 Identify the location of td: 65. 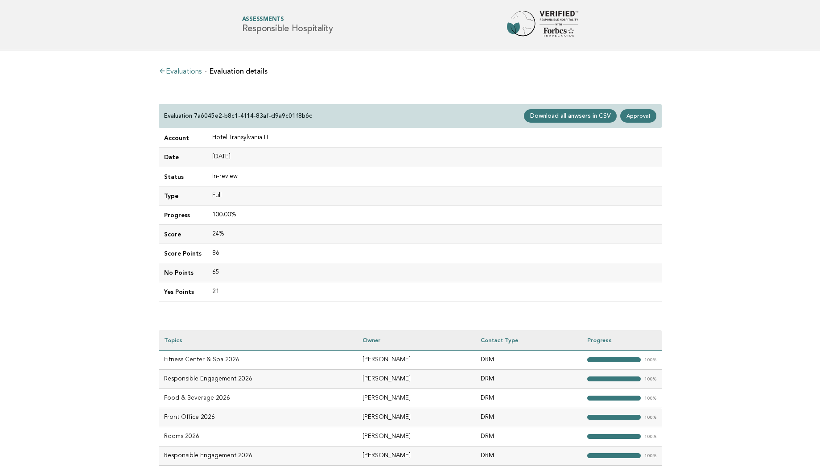
(434, 272).